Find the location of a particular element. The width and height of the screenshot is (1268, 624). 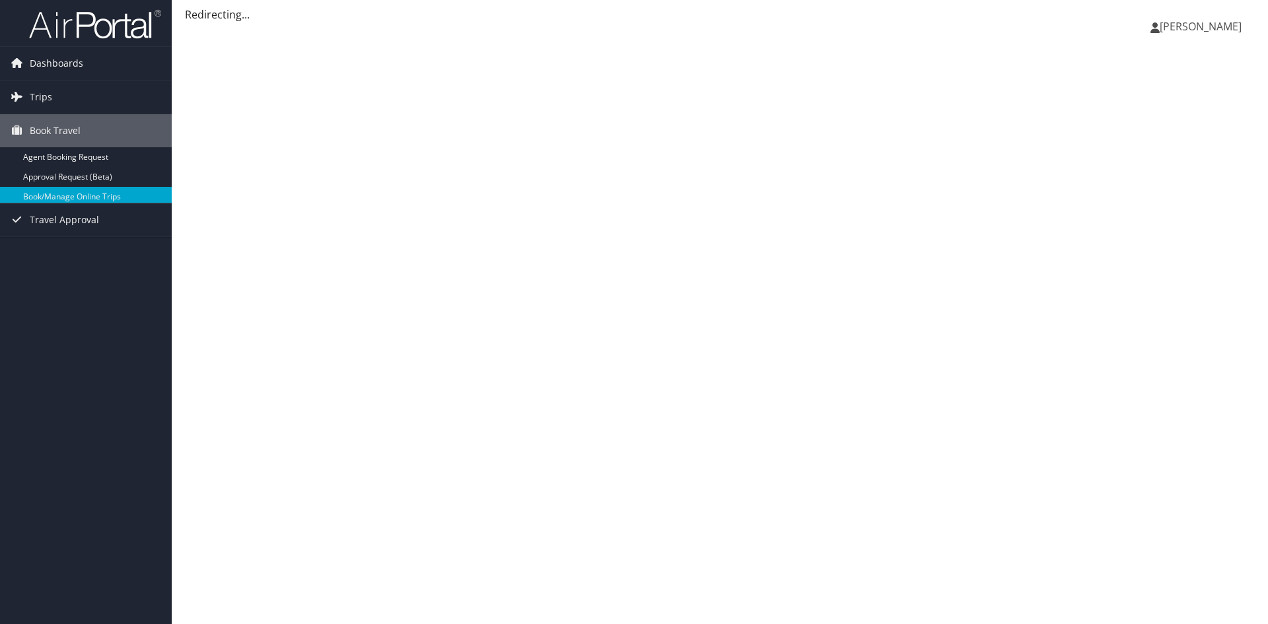

span: Trips is located at coordinates (41, 97).